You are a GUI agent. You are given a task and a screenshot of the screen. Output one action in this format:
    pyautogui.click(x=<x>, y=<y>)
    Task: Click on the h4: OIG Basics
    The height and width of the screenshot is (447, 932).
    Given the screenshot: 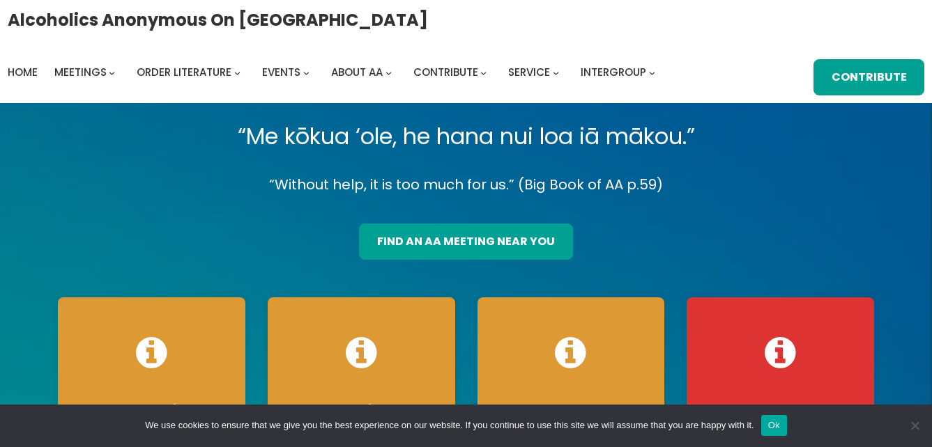 What is the action you would take?
    pyautogui.click(x=151, y=413)
    